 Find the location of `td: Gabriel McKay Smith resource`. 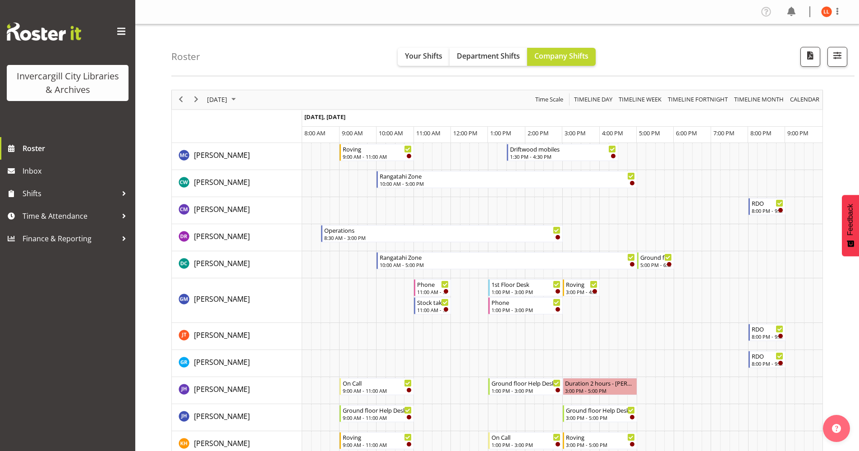

td: Gabriel McKay Smith resource is located at coordinates (237, 300).